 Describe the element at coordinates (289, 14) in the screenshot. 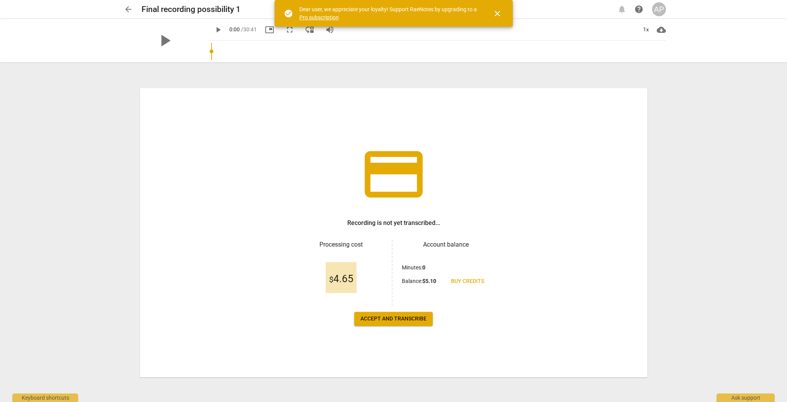

I see `span: check_circle` at that location.